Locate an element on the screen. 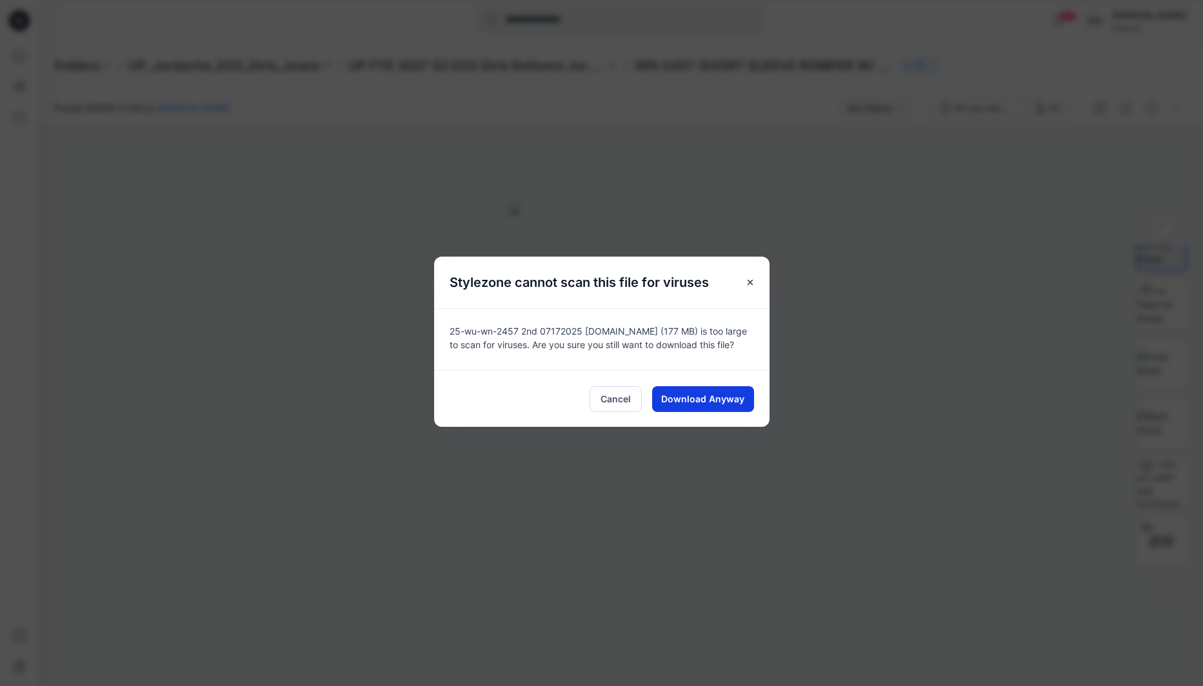  span: Download Anyway is located at coordinates (702, 399).